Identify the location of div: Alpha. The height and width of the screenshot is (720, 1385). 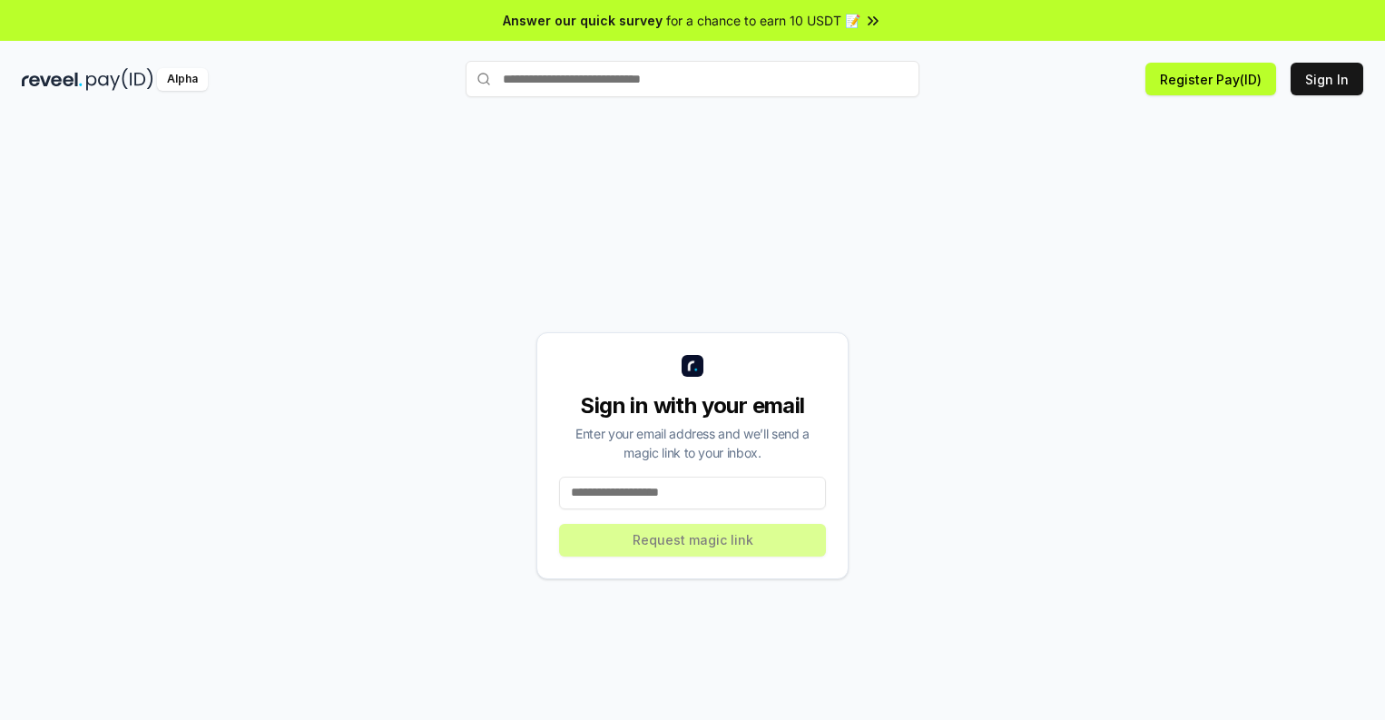
(182, 79).